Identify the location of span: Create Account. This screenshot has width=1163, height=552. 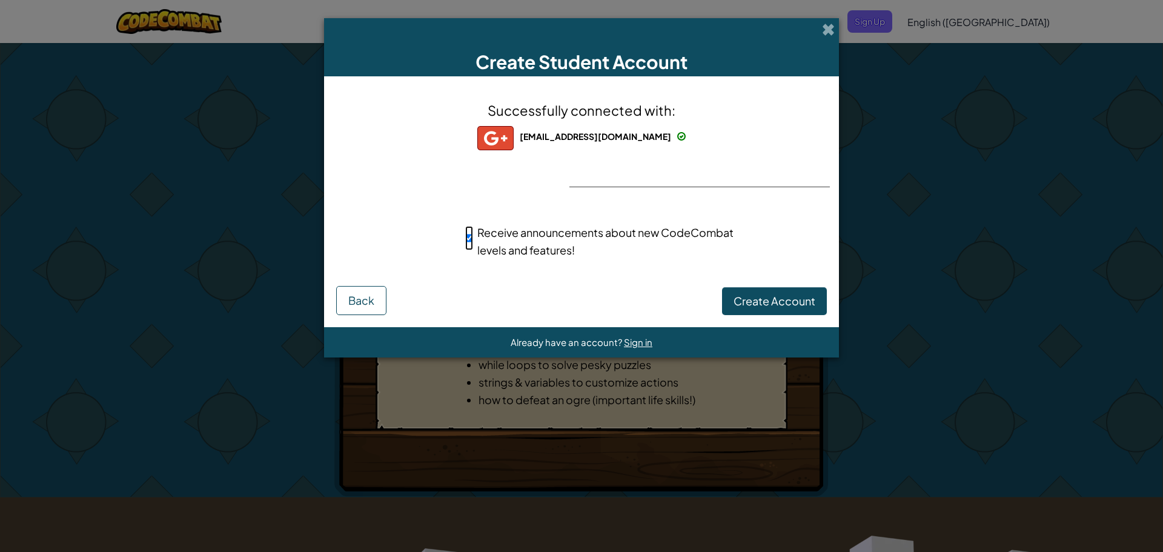
(774, 300).